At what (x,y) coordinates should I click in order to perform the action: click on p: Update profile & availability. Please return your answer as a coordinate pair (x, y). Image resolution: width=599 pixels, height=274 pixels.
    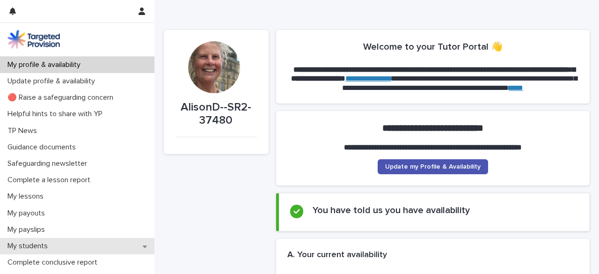
    Looking at the image, I should click on (53, 81).